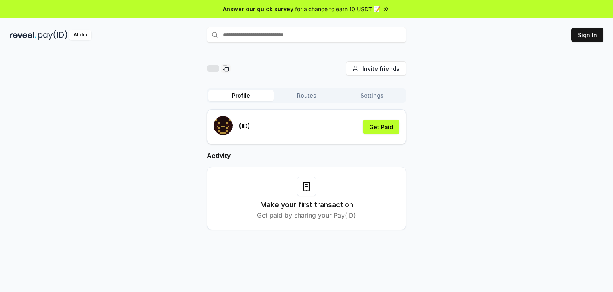  I want to click on h3: Make your first transaction, so click(307, 204).